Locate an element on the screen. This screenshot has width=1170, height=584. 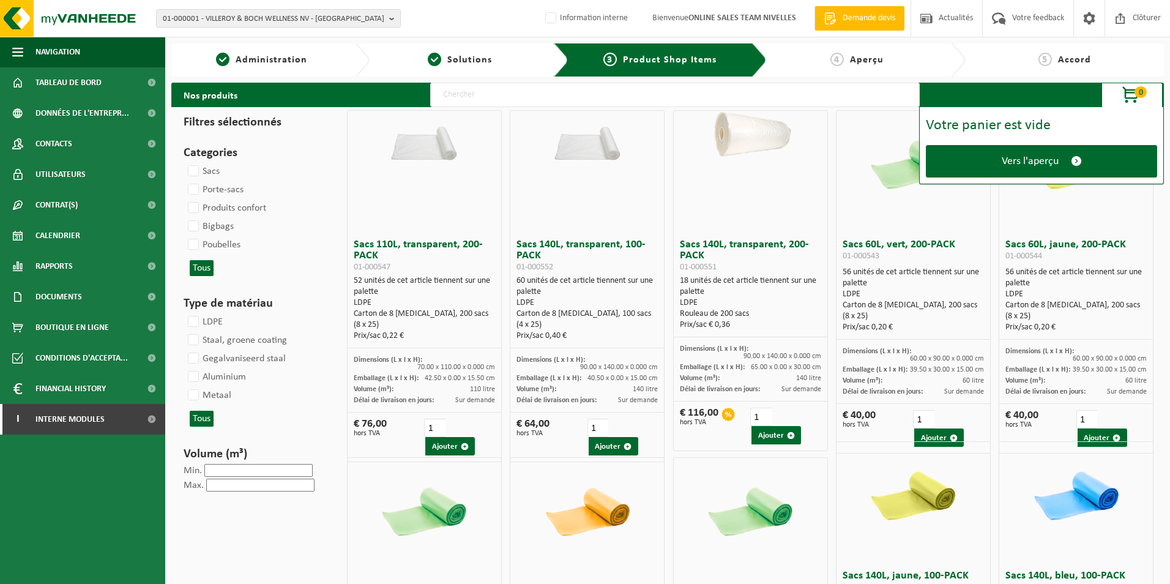
label: Information interne is located at coordinates (585, 18).